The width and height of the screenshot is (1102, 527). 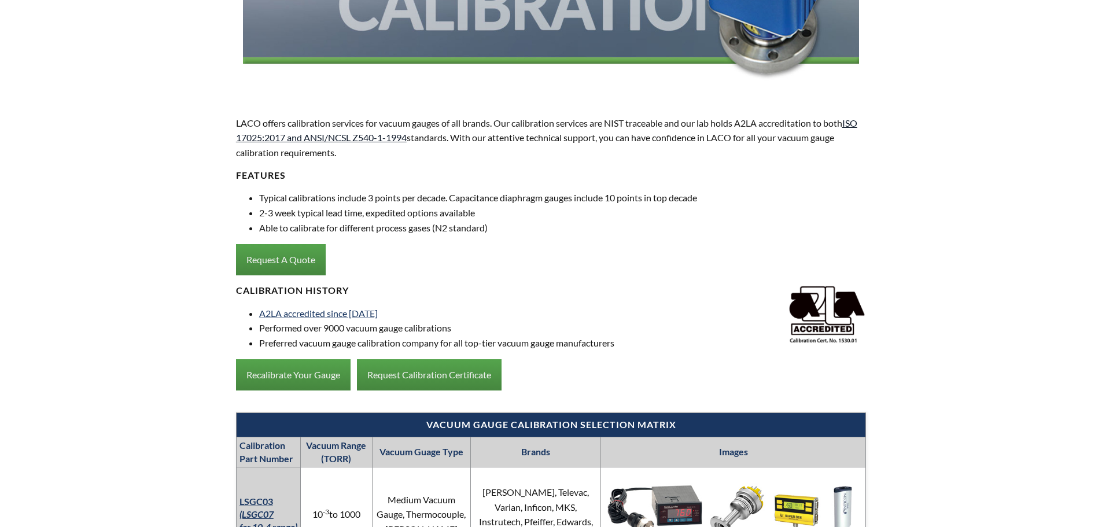 I want to click on th: Images, so click(x=734, y=452).